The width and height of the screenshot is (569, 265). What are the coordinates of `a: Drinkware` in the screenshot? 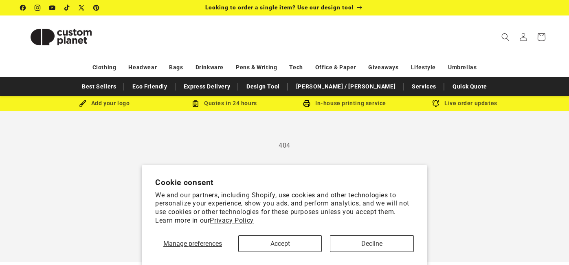 It's located at (209, 67).